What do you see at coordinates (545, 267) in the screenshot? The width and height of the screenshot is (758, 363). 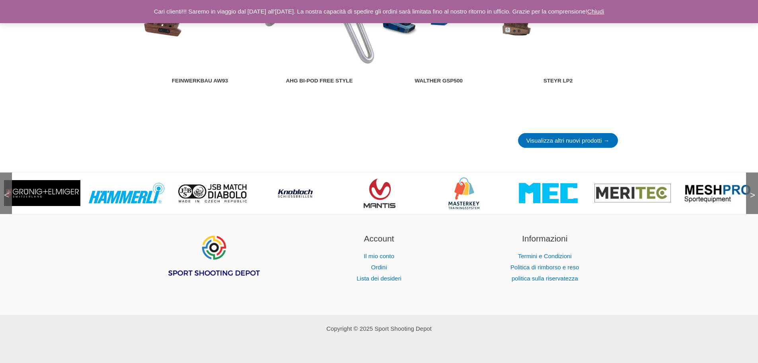 I see `a: Politica di rimborso e reso` at bounding box center [545, 267].